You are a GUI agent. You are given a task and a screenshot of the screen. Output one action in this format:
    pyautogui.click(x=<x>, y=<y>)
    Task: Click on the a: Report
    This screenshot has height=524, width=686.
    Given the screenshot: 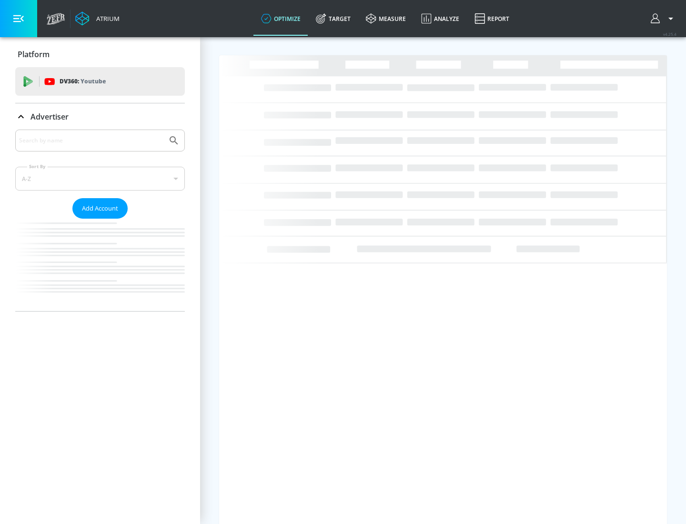 What is the action you would take?
    pyautogui.click(x=492, y=19)
    